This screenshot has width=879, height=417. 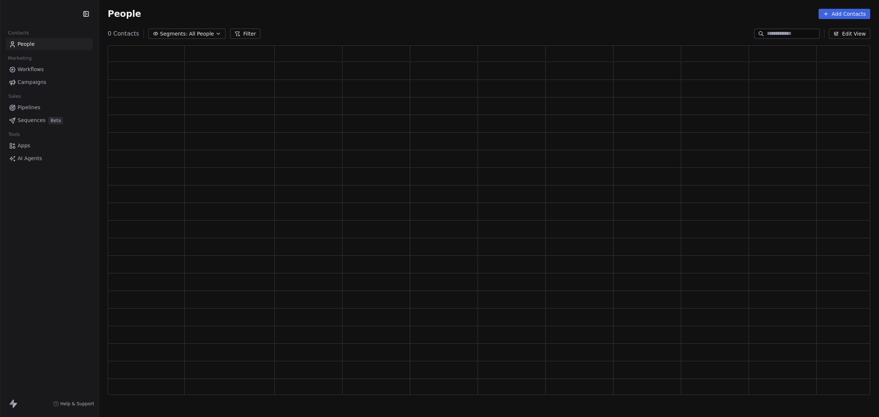 What do you see at coordinates (30, 158) in the screenshot?
I see `span: AI Agents` at bounding box center [30, 158].